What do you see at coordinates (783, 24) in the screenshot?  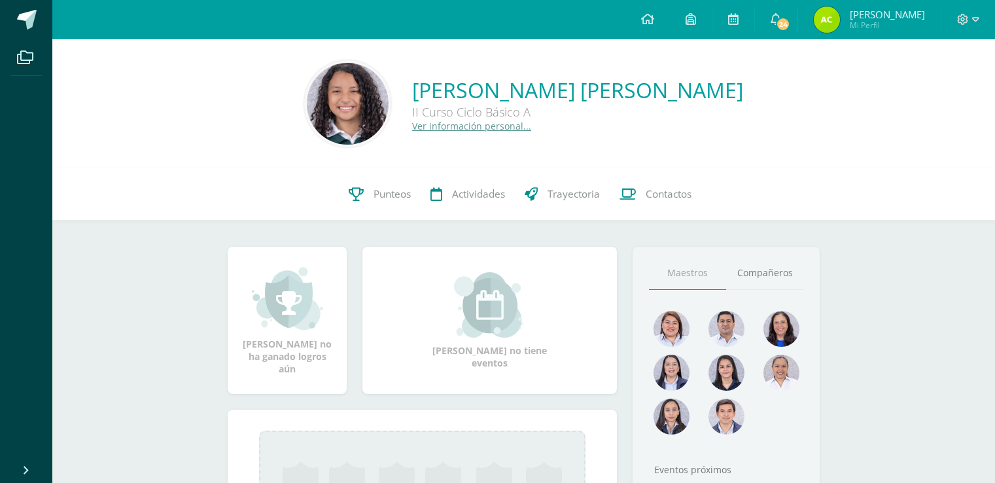 I see `span: 24` at bounding box center [783, 24].